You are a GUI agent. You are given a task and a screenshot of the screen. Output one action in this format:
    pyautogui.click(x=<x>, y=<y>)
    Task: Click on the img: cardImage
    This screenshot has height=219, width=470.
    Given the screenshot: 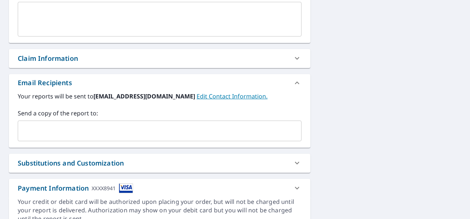 What is the action you would take?
    pyautogui.click(x=126, y=188)
    